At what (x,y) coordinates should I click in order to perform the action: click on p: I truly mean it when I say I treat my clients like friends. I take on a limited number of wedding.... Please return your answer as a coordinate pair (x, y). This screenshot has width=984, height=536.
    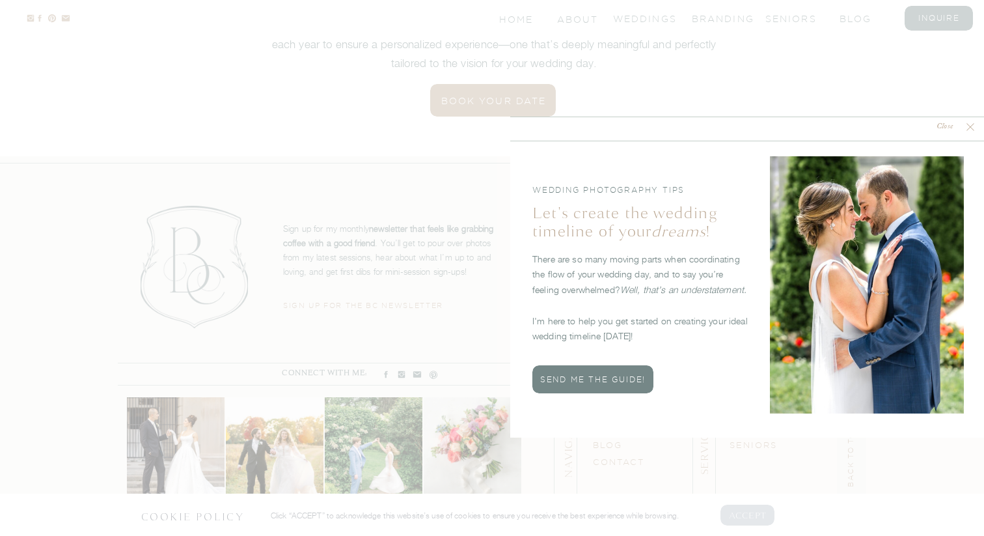
    Looking at the image, I should click on (494, 38).